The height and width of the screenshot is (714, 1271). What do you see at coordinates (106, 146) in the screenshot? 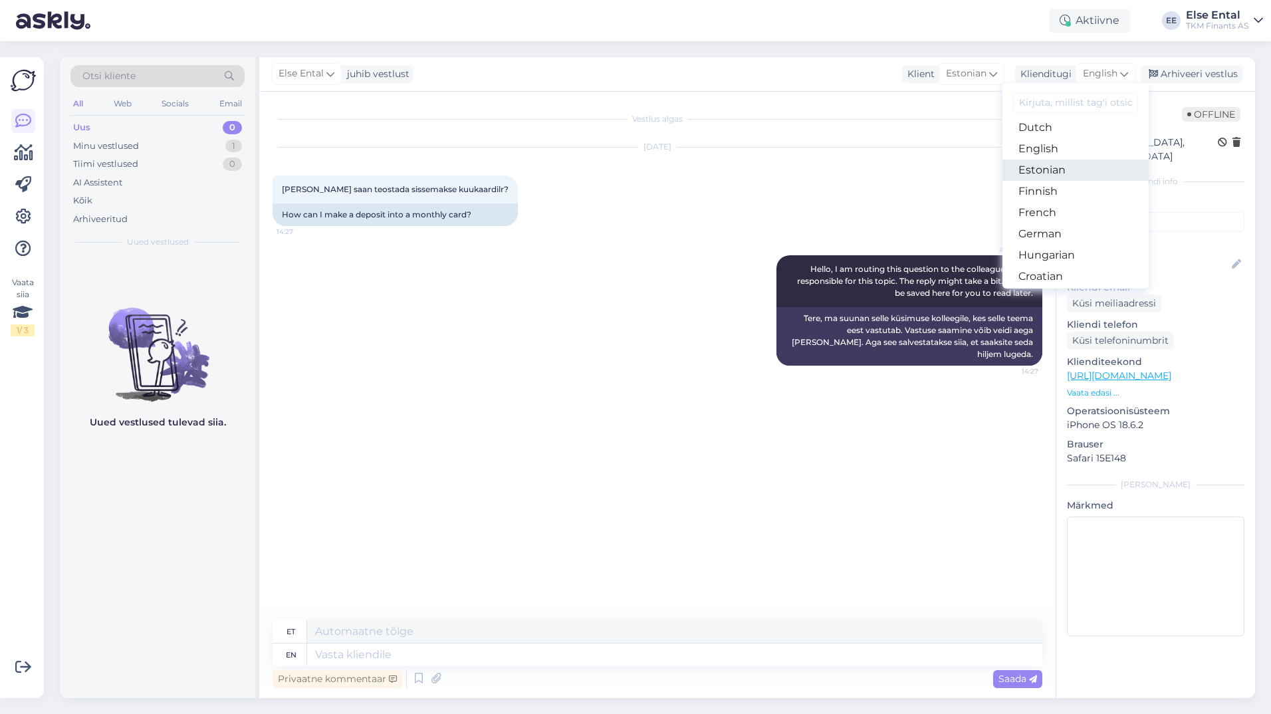
I see `div: Minu vestlused` at bounding box center [106, 146].